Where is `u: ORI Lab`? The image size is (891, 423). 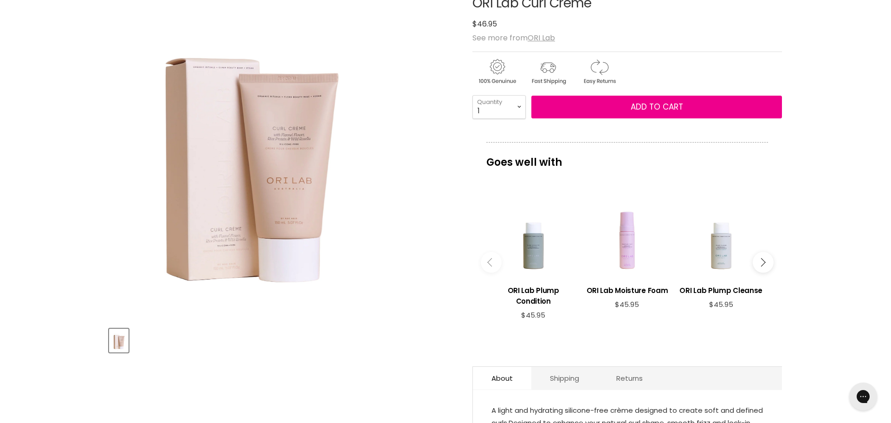 u: ORI Lab is located at coordinates (541, 38).